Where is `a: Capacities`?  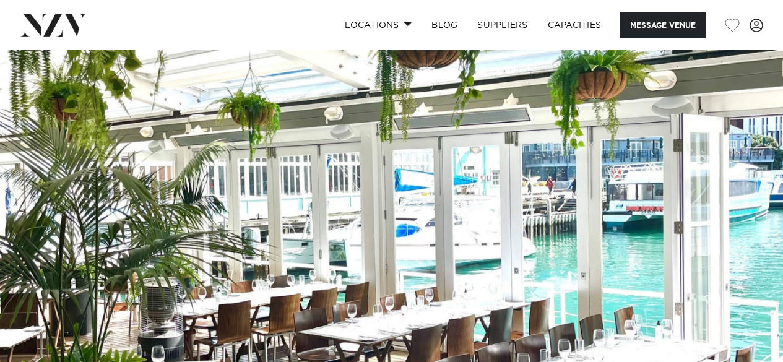 a: Capacities is located at coordinates (574, 25).